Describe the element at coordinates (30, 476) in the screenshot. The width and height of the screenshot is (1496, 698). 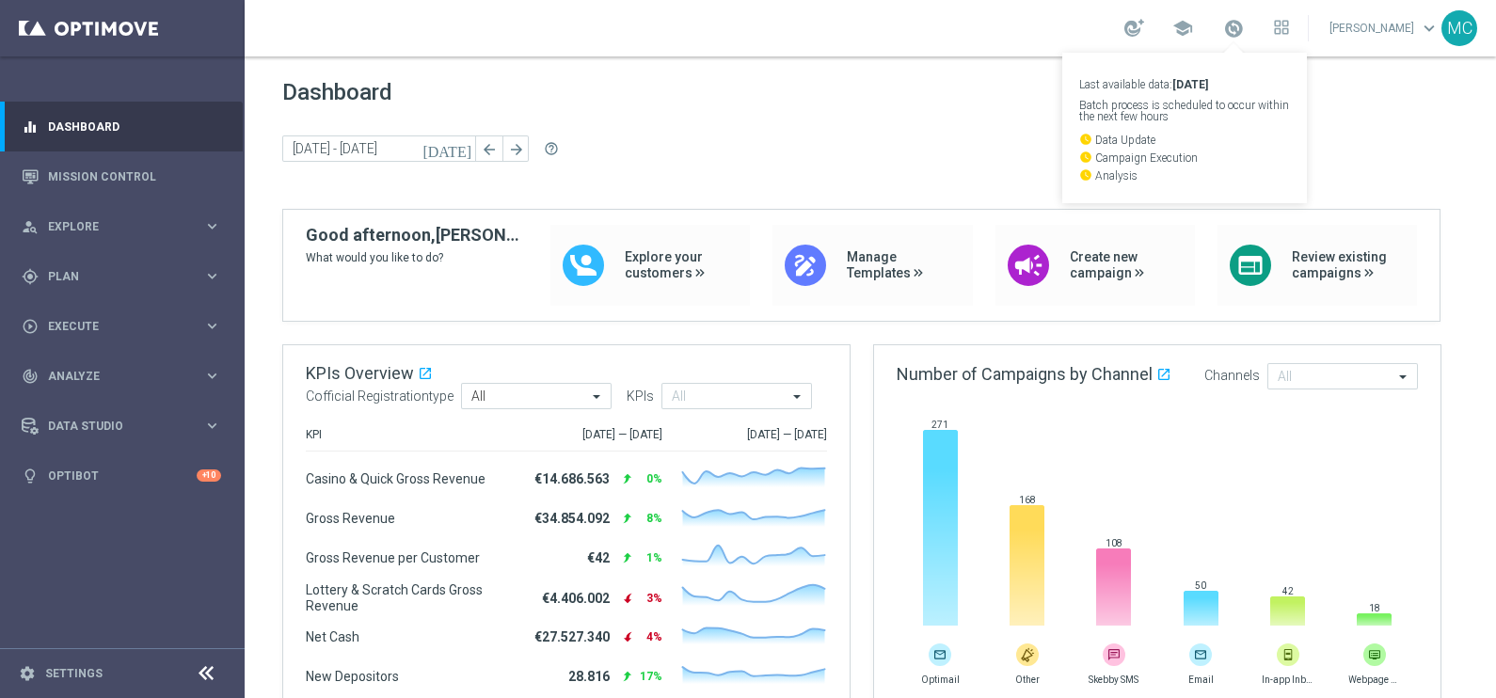
I see `i: lightbulb` at that location.